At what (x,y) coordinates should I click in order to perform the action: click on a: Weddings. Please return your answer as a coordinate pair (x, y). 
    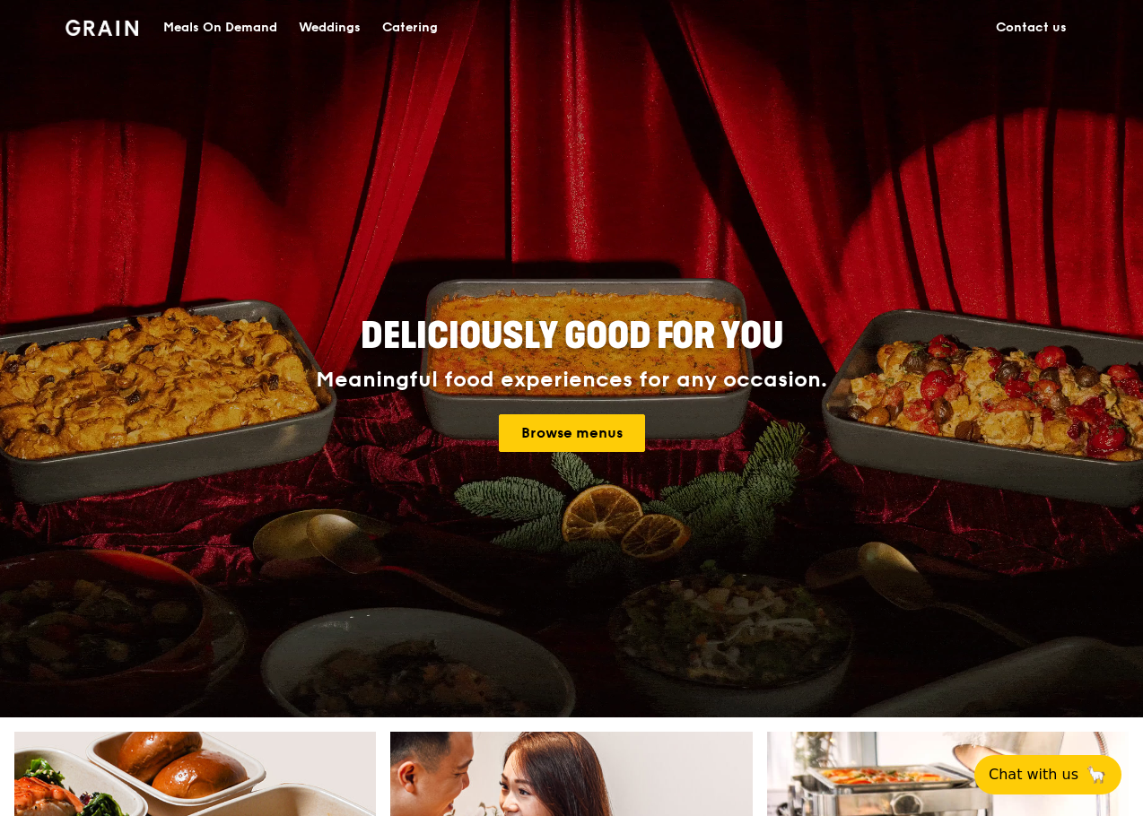
    Looking at the image, I should click on (329, 28).